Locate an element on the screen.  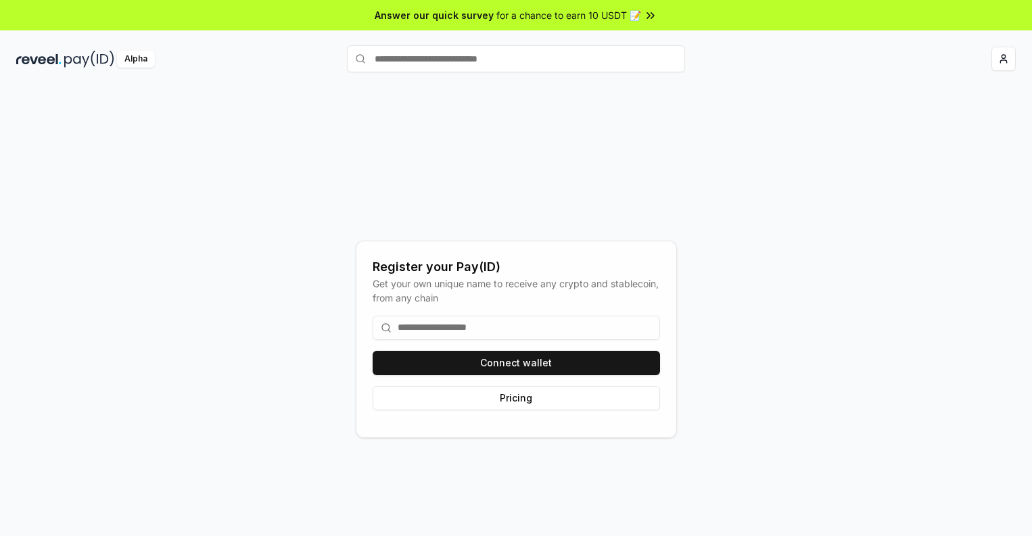
span: Answer our quick survey is located at coordinates (434, 15).